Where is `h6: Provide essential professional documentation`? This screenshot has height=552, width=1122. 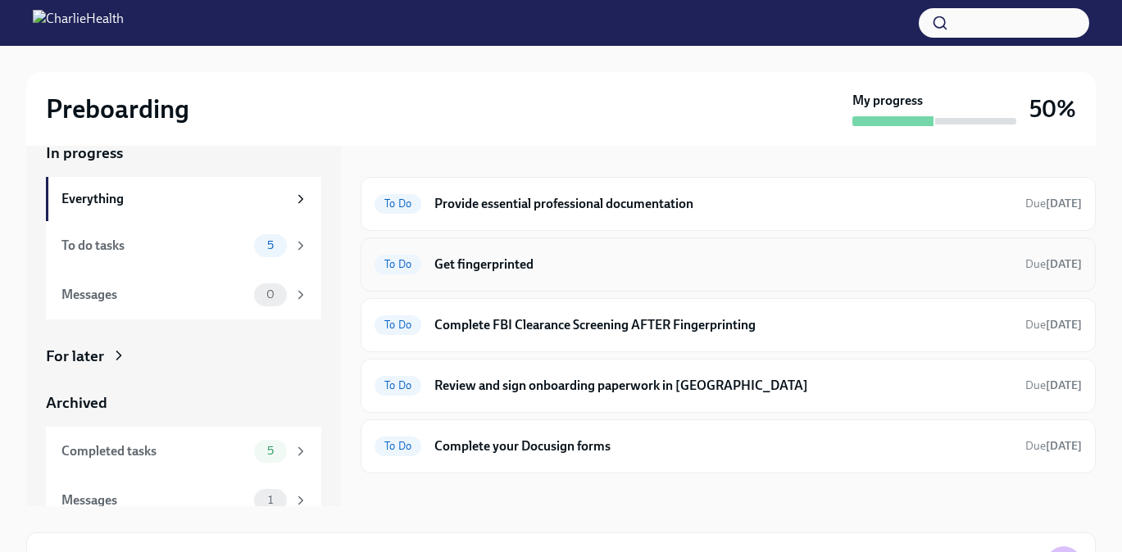 h6: Provide essential professional documentation is located at coordinates (723, 204).